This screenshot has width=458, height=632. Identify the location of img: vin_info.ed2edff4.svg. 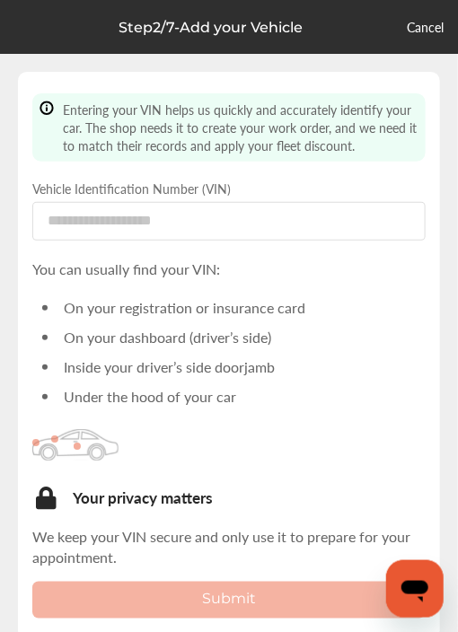
(75, 445).